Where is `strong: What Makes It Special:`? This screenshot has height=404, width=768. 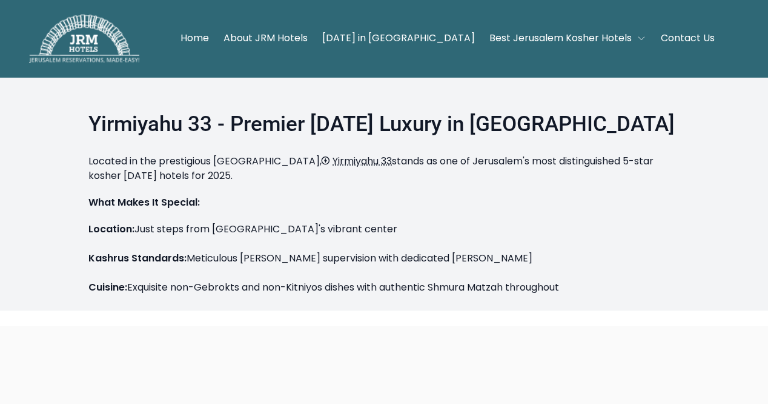
strong: What Makes It Special: is located at coordinates (144, 202).